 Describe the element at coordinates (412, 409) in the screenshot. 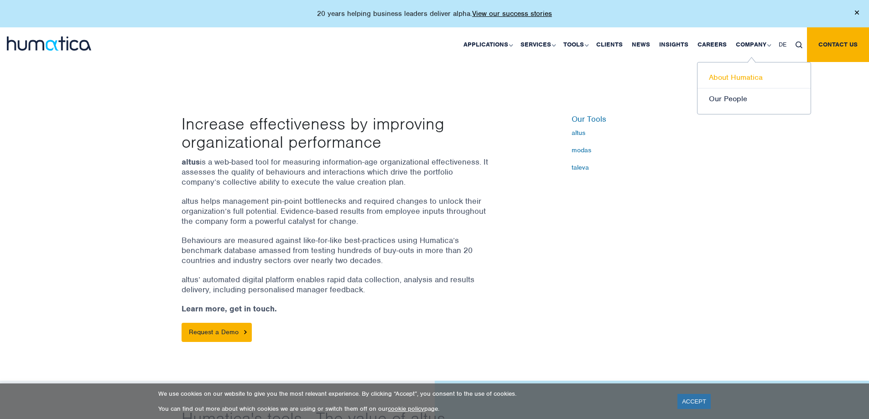

I see `p: You can find out more about which cookies we are using or switch them off on our page.` at that location.